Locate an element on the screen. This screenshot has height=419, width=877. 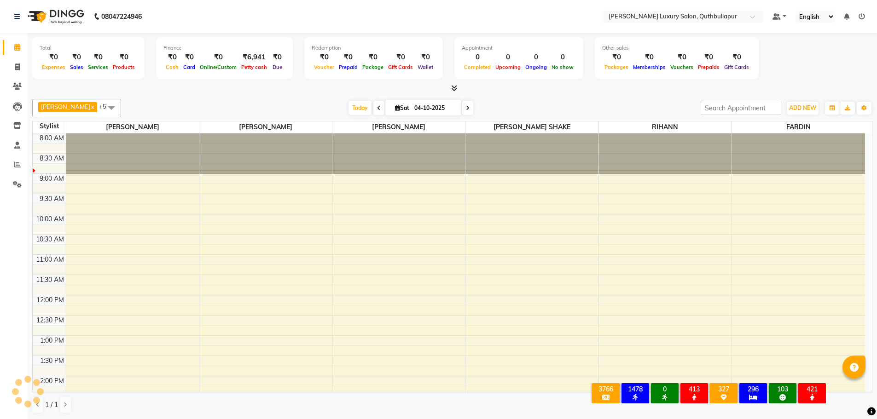
div: 103 is located at coordinates (783, 389).